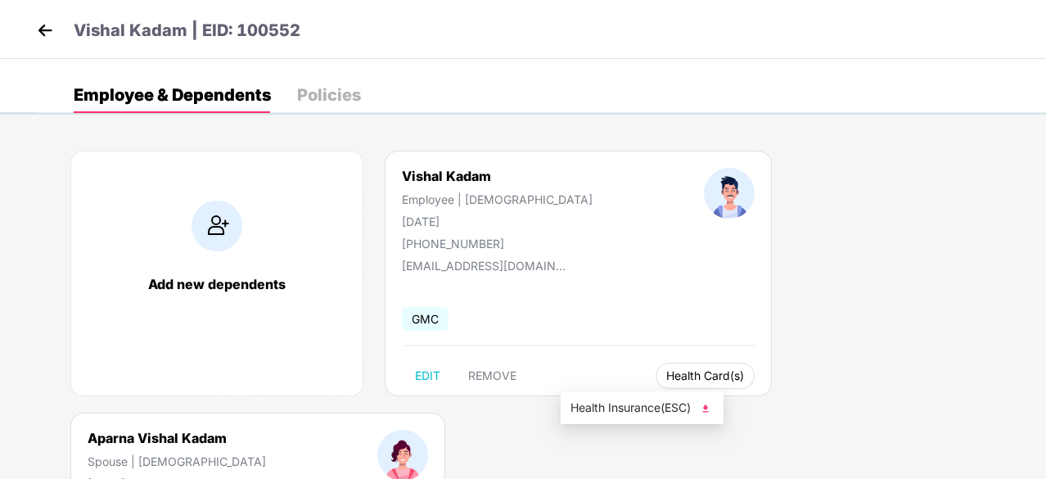 This screenshot has height=479, width=1046. Describe the element at coordinates (705, 376) in the screenshot. I see `span: Health Card(s)` at that location.